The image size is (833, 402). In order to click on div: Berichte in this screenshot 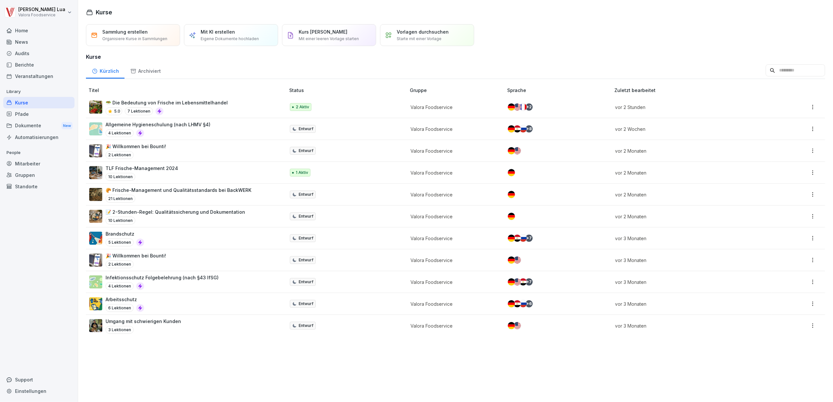, I will do `click(39, 65)`.